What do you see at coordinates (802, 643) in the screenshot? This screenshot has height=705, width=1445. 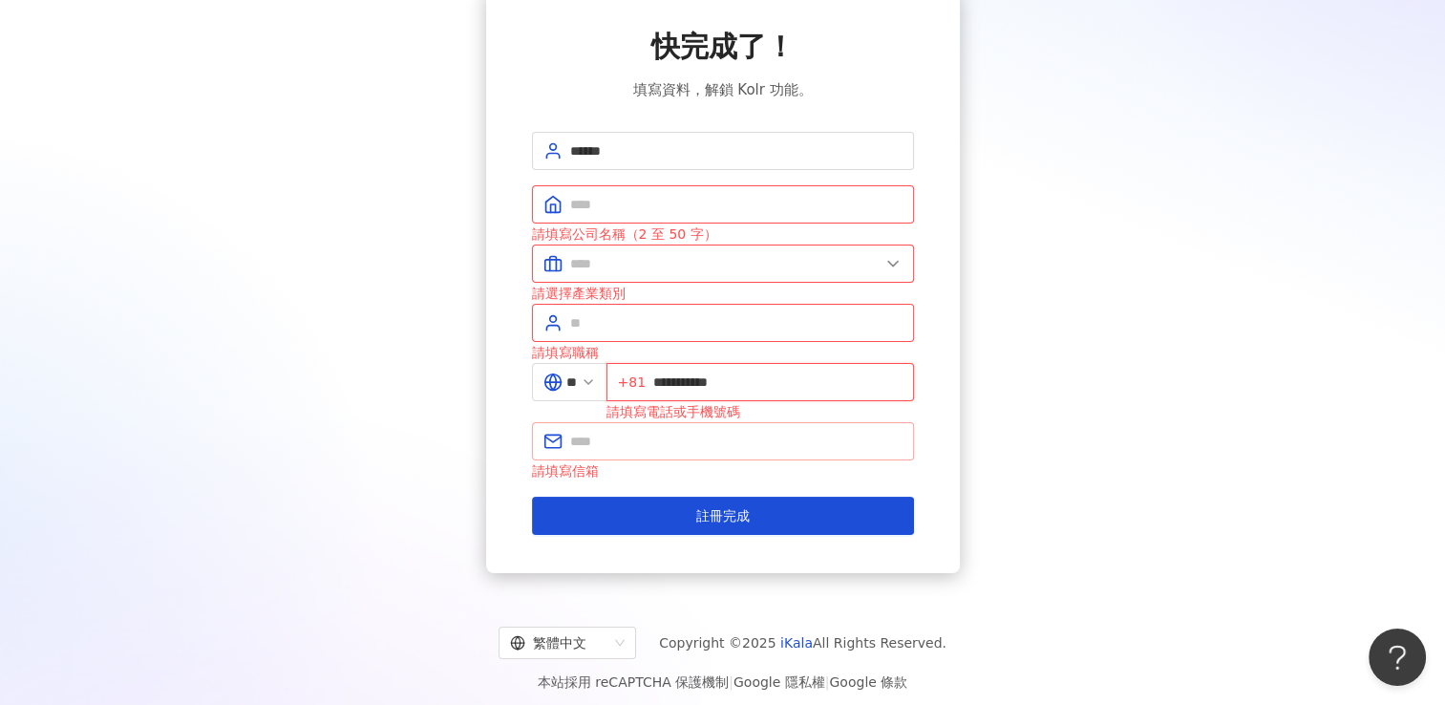 I see `span: Copyright © 2025 All Rights Reserved.` at bounding box center [802, 643].